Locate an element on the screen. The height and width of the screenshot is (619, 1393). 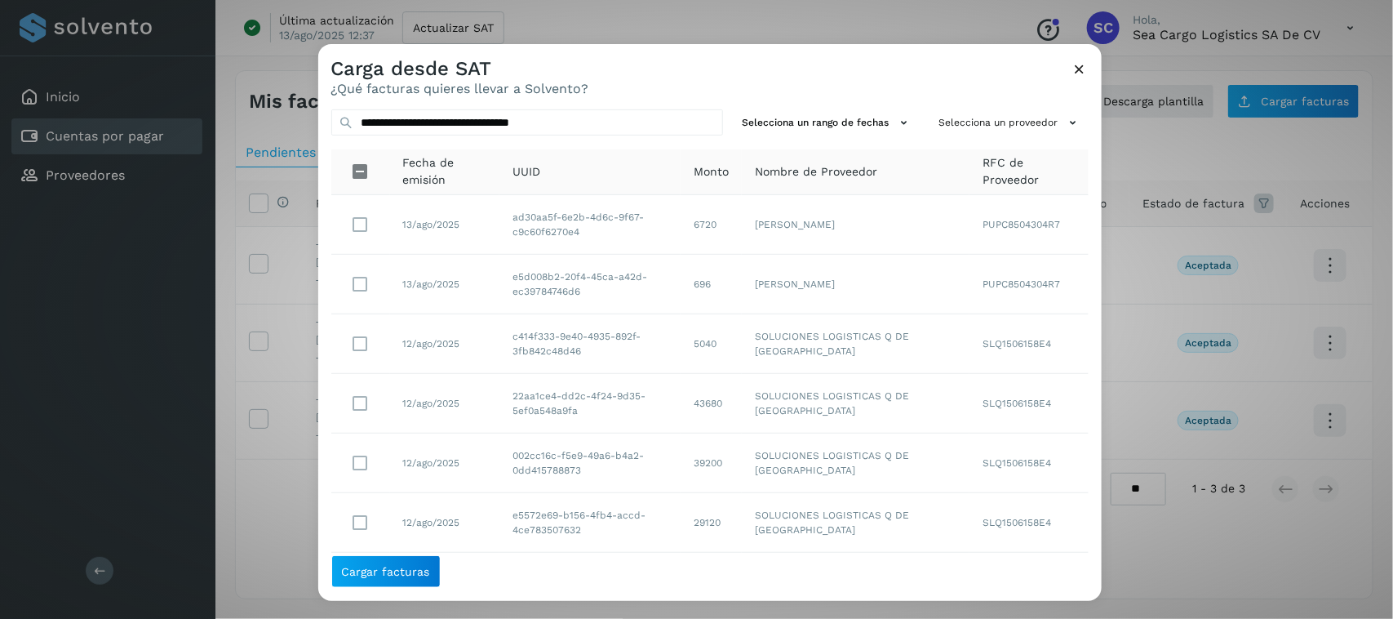
button: Selecciona un proveedor is located at coordinates (1011, 122).